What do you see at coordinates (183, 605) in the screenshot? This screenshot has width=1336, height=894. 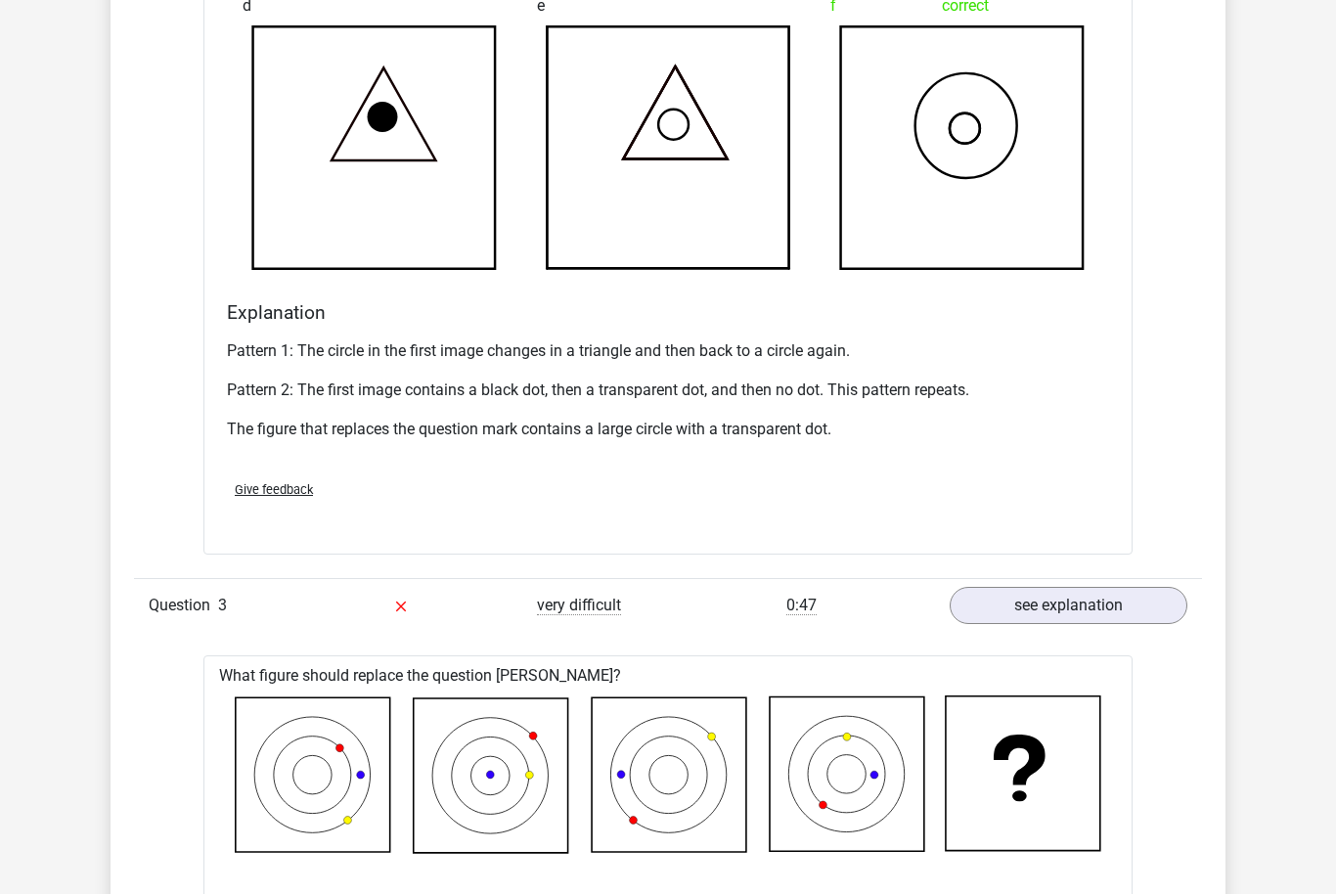 I see `span: Question` at bounding box center [183, 605].